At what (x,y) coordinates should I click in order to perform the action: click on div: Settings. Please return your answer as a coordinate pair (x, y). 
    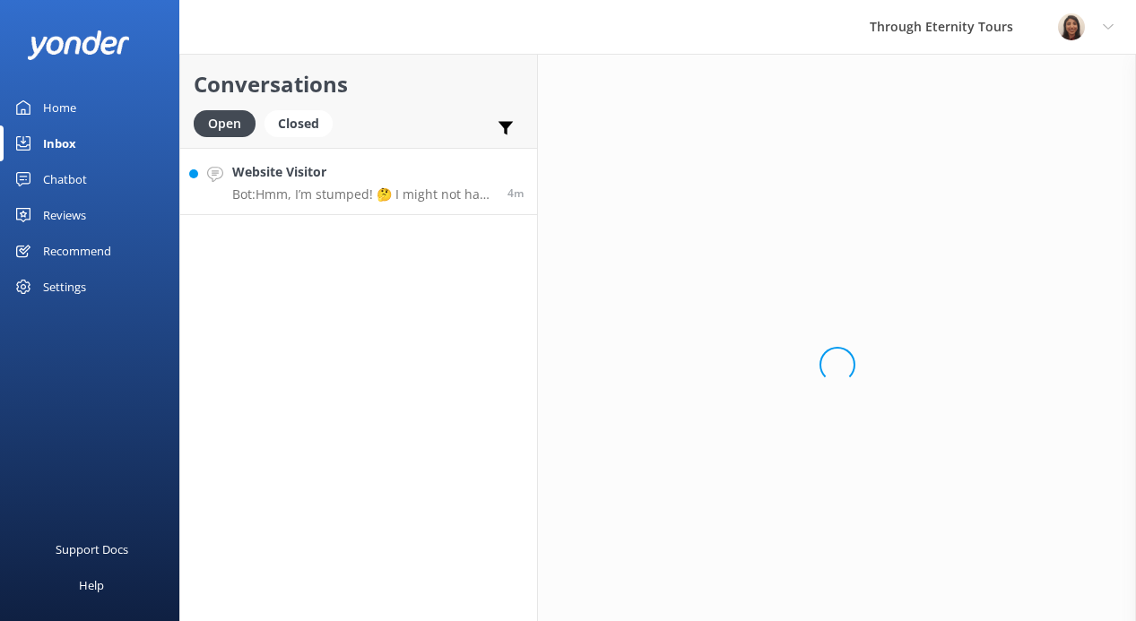
    Looking at the image, I should click on (65, 287).